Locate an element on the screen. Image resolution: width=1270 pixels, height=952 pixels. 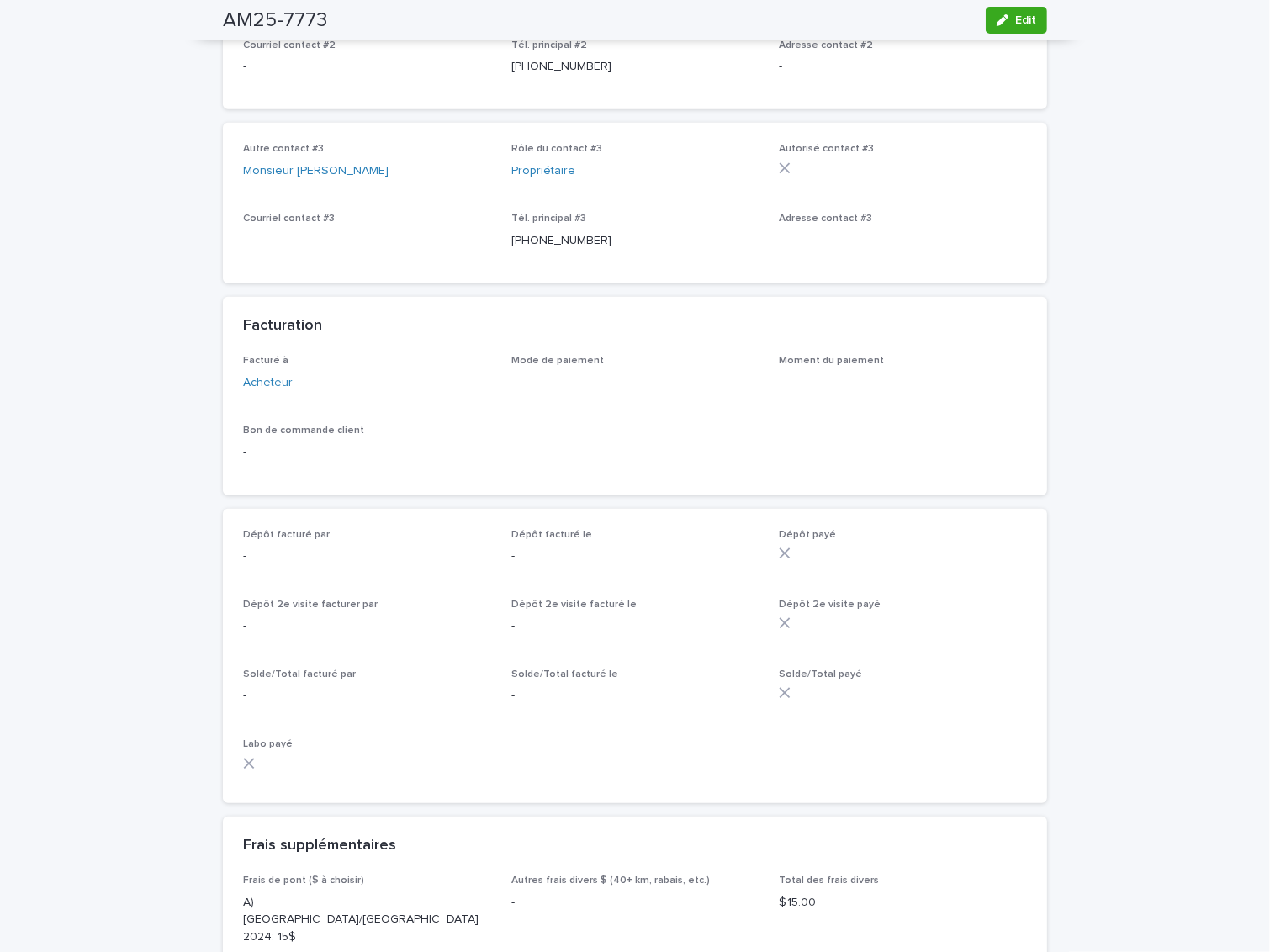
span: Adresse contact #2 is located at coordinates (826, 46).